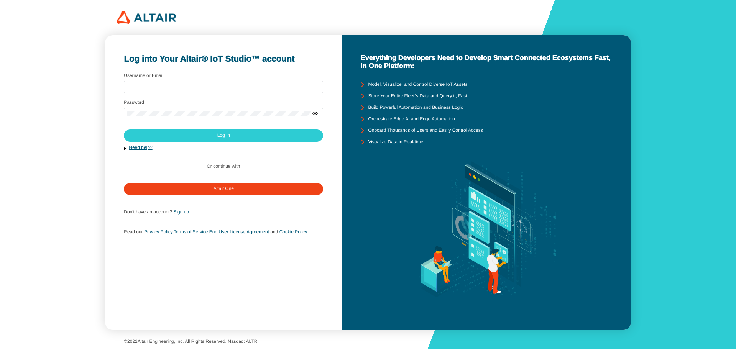 The image size is (736, 349). What do you see at coordinates (417, 85) in the screenshot?
I see `unity-typography: Model, Visualize, and Control Diverse IoT Assets` at bounding box center [417, 85].